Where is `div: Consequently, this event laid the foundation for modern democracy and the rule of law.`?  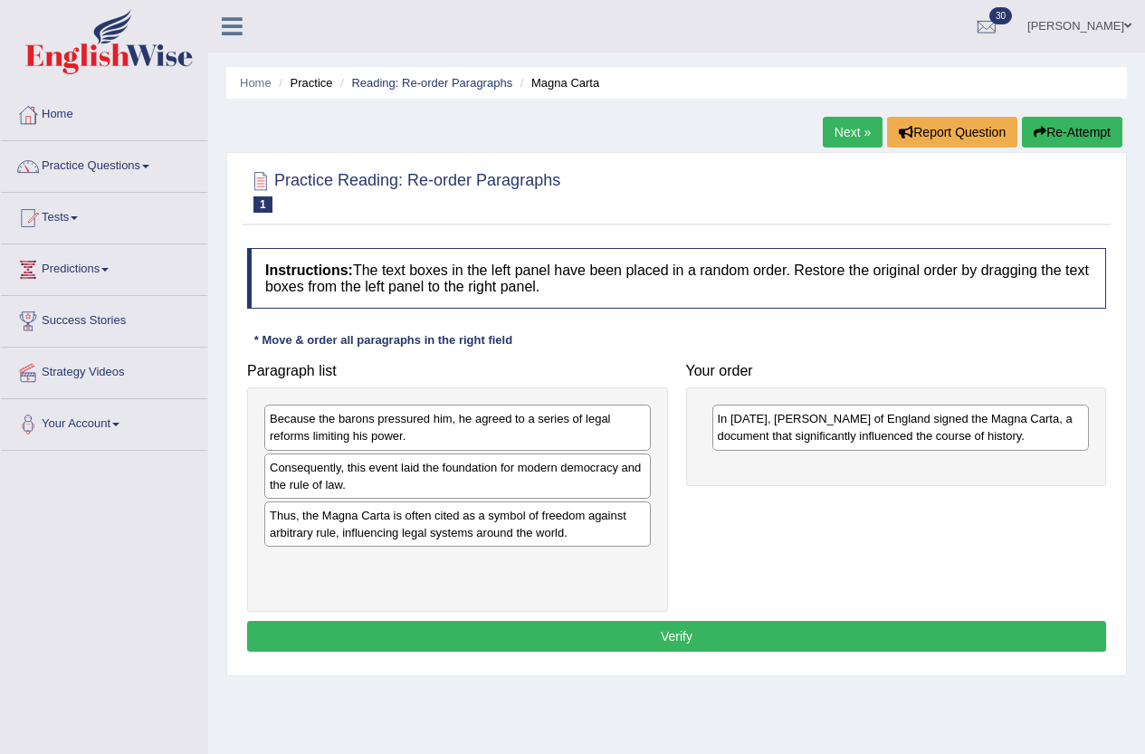 div: Consequently, this event laid the foundation for modern democracy and the rule of law. is located at coordinates (457, 476).